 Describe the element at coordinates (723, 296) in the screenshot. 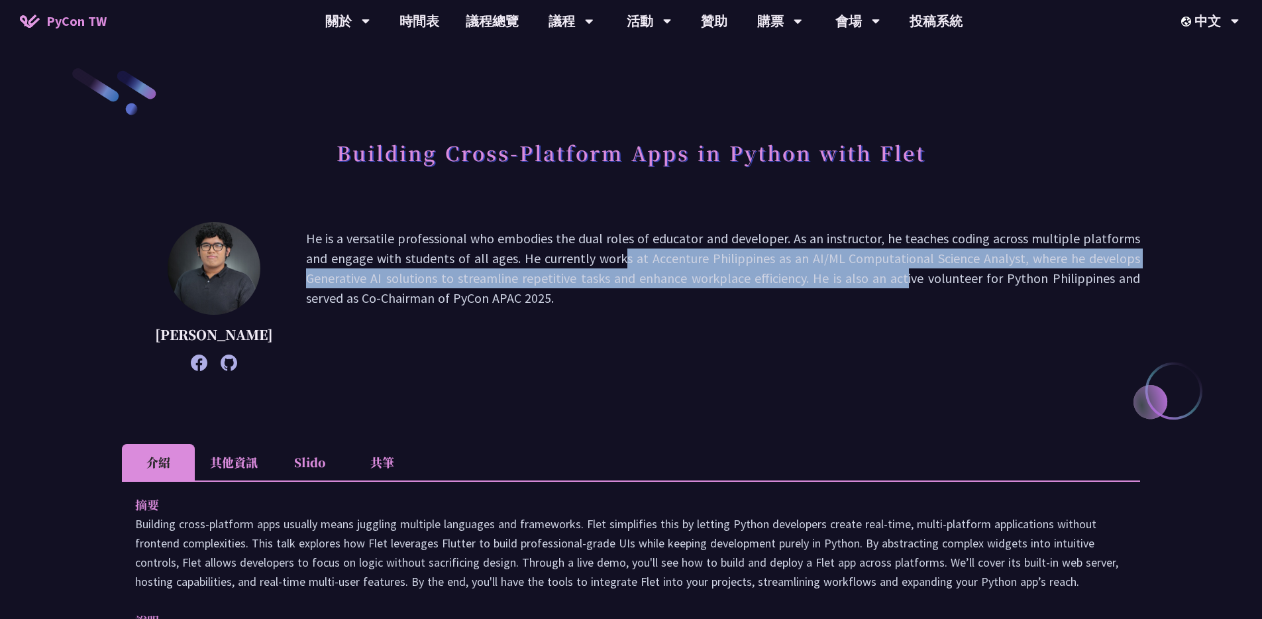

I see `p: He is a versatile professional who embodies the dual roles of educator and developer. As an instr...` at that location.